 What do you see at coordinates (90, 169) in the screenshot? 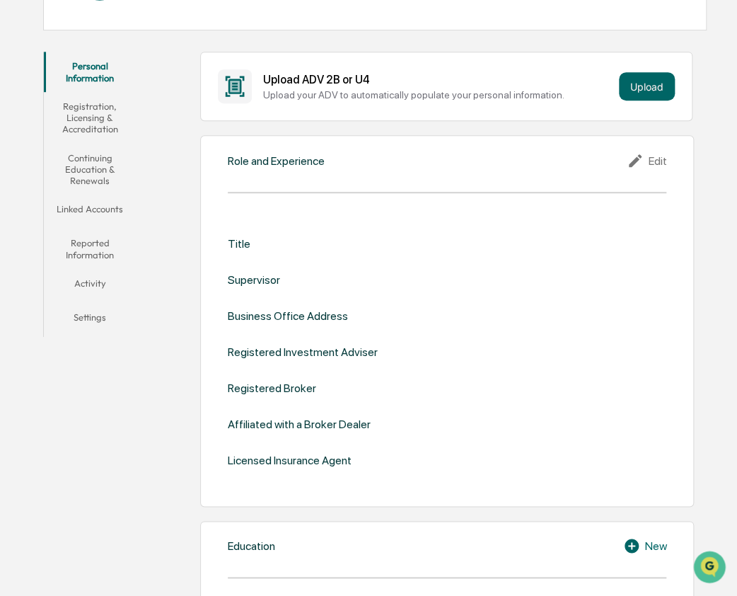
I see `button: Continuing Education & Renewals` at bounding box center [90, 169].